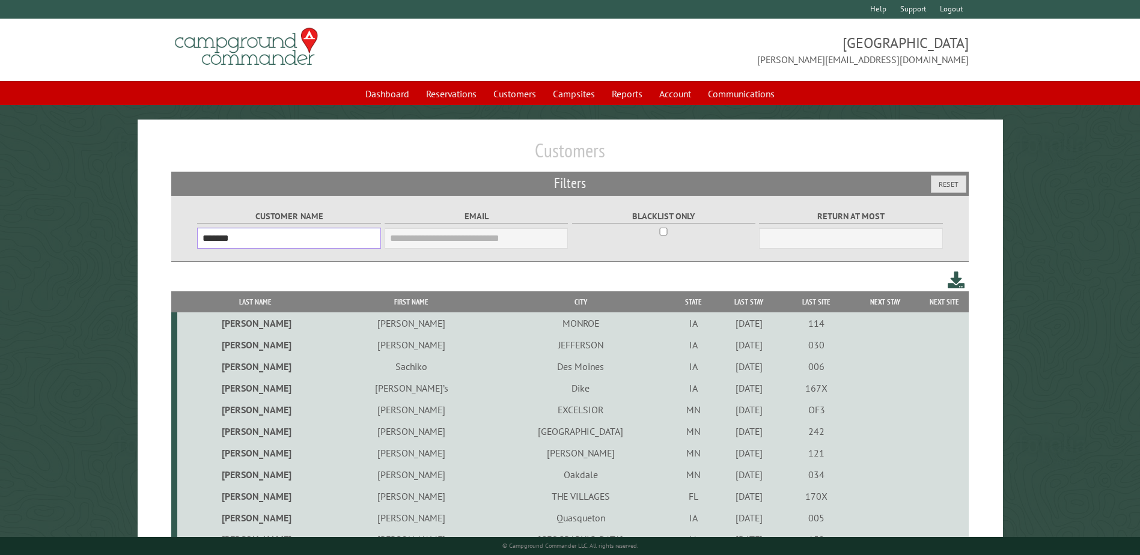 This screenshot has height=555, width=1140. I want to click on td: 034, so click(816, 475).